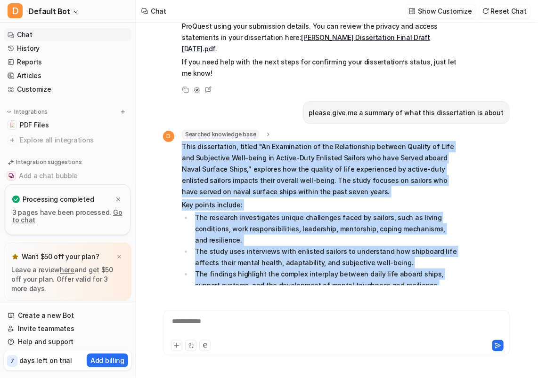 The image size is (538, 378). I want to click on li: The findings highlight the complex interplay between daily life aboard ships, support systems, an..., so click(324, 286).